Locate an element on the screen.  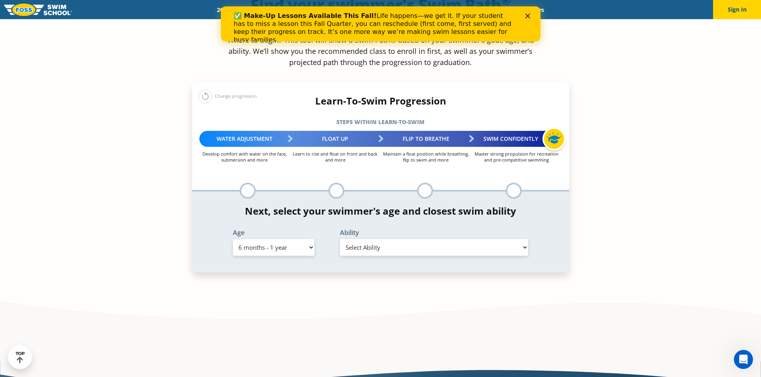
a: Schools is located at coordinates (277, 10).